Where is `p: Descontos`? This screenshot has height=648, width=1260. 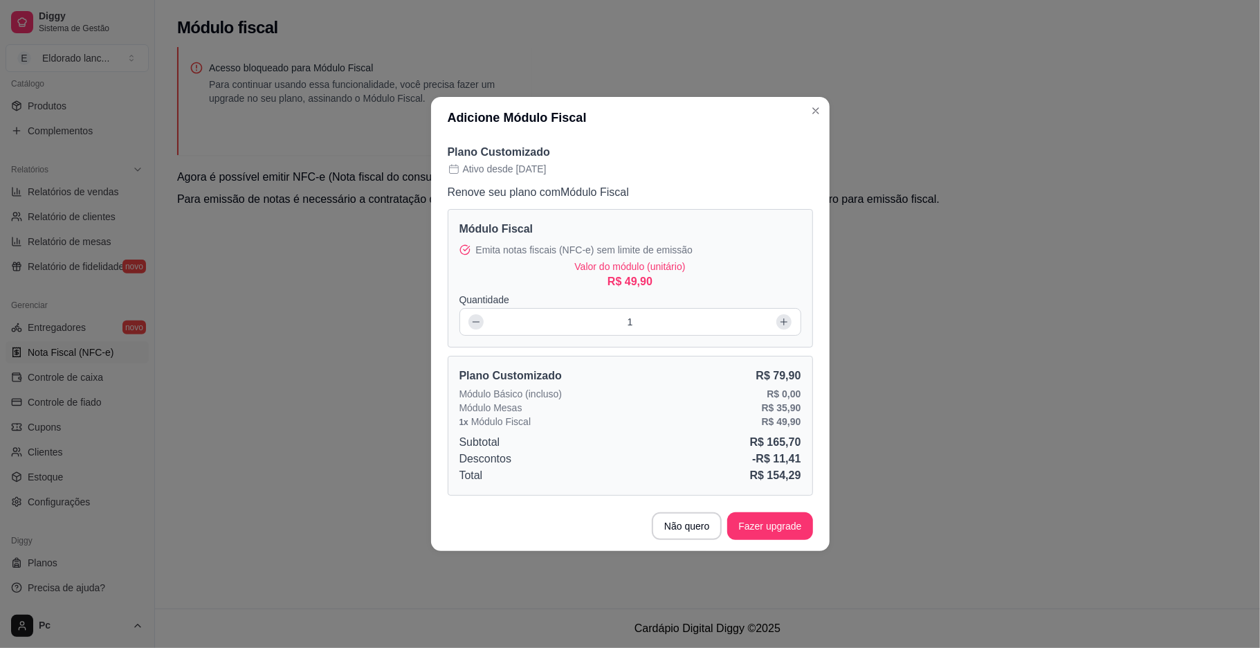
p: Descontos is located at coordinates (486, 459).